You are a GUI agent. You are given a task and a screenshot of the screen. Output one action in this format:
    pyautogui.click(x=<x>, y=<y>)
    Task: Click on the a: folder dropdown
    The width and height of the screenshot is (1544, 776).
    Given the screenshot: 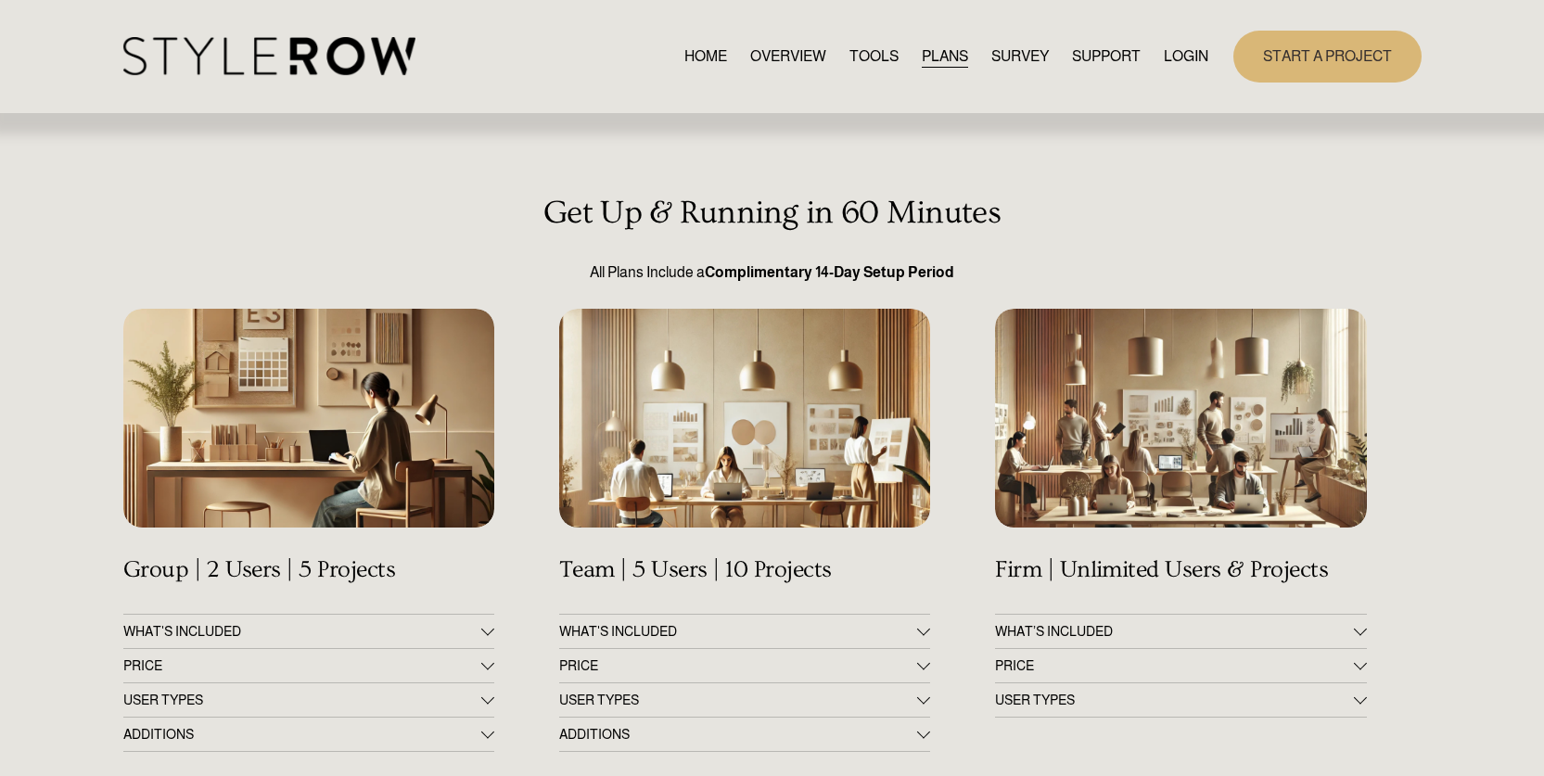 What is the action you would take?
    pyautogui.click(x=1107, y=56)
    